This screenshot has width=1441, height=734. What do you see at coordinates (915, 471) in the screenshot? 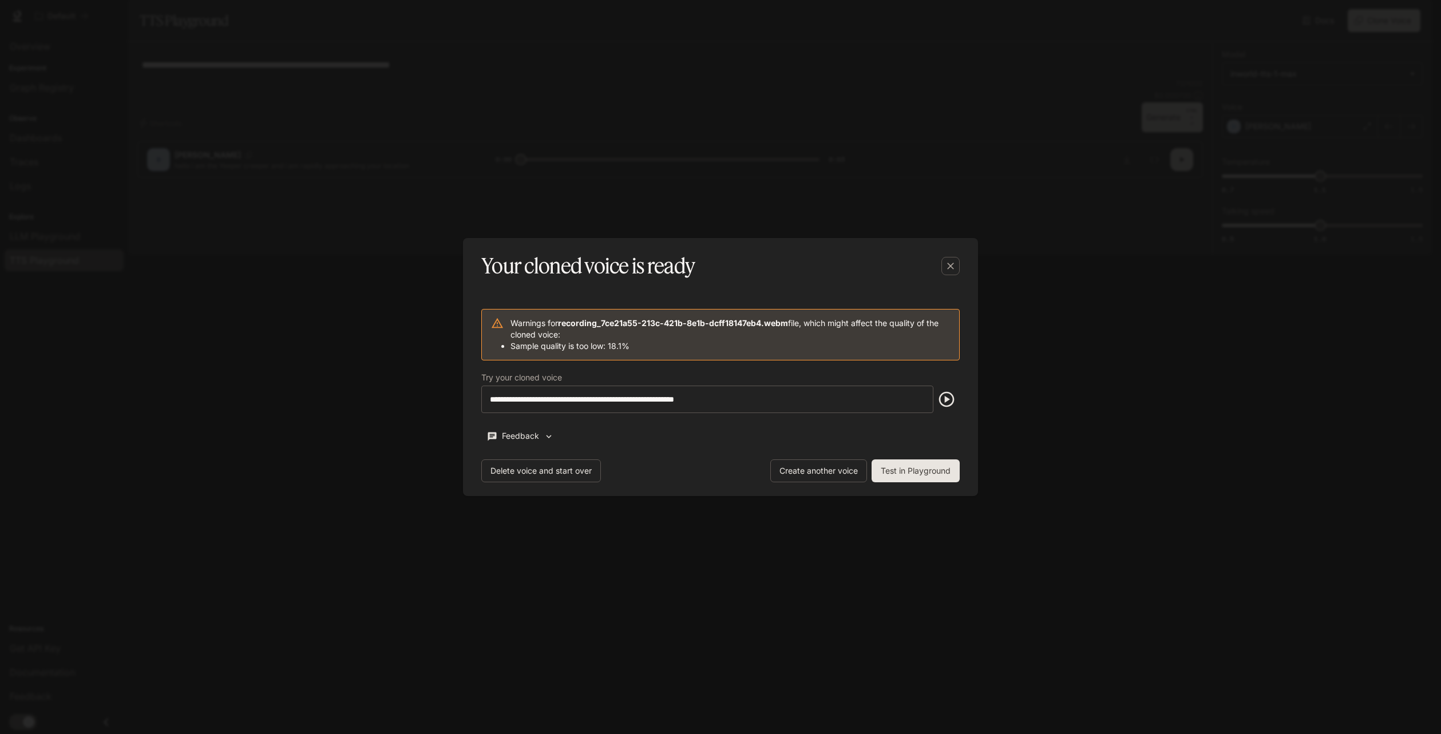
I see `button: Test in Playground` at bounding box center [915, 471].